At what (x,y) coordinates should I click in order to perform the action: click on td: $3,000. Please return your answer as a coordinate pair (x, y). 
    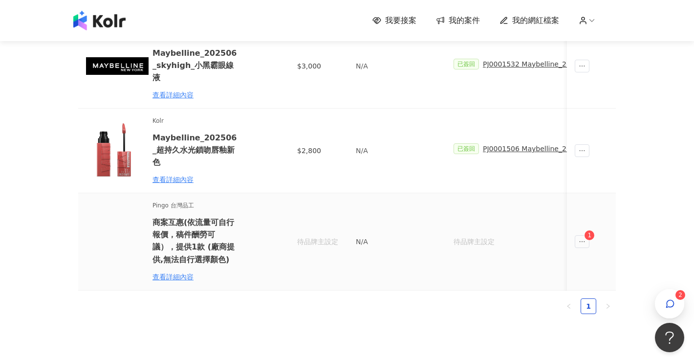
    Looking at the image, I should click on (319, 66).